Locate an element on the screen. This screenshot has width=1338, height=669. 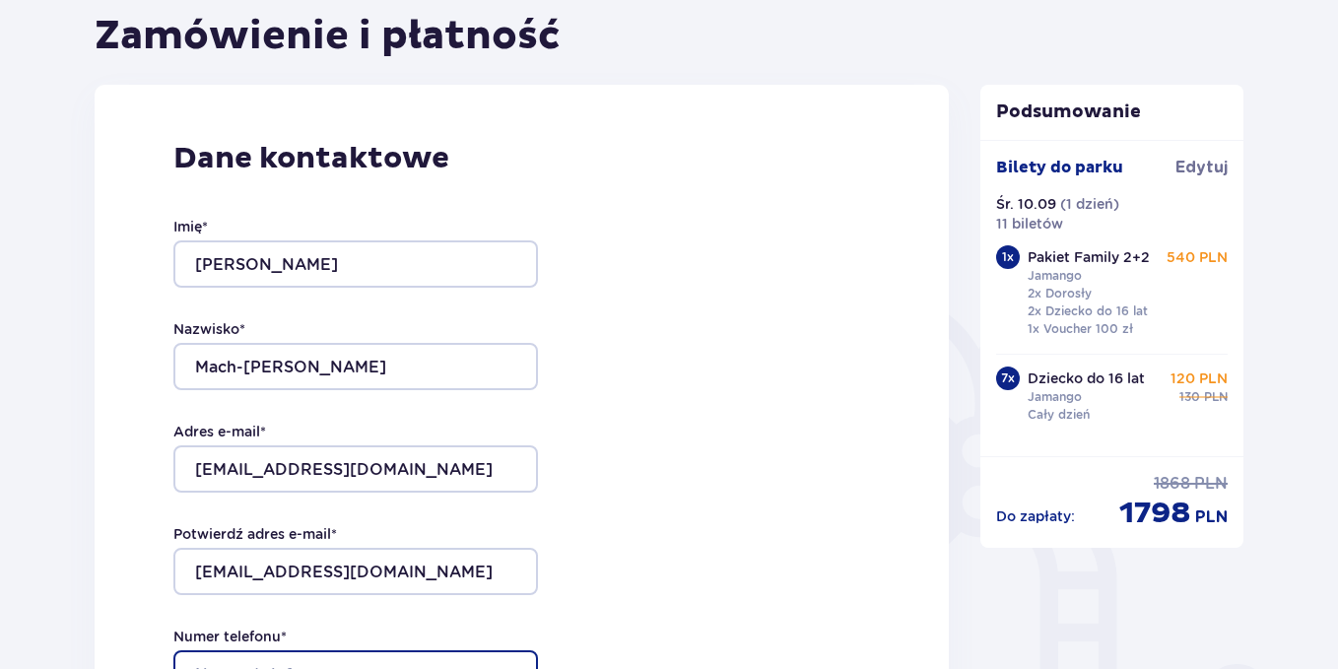
p: 11 biletów is located at coordinates (1029, 224).